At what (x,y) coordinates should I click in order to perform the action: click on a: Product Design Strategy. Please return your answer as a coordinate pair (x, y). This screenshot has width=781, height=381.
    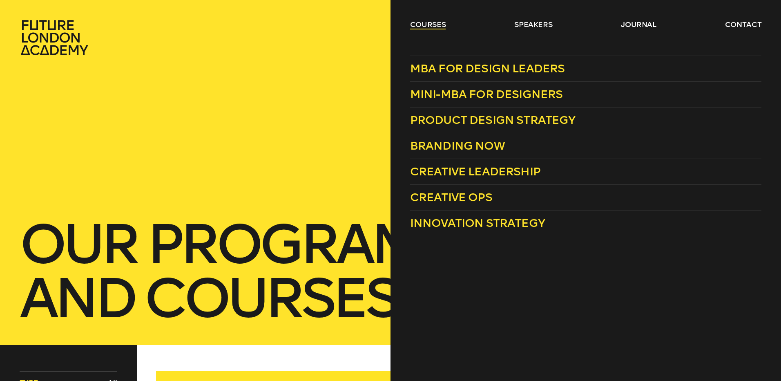
    Looking at the image, I should click on (586, 120).